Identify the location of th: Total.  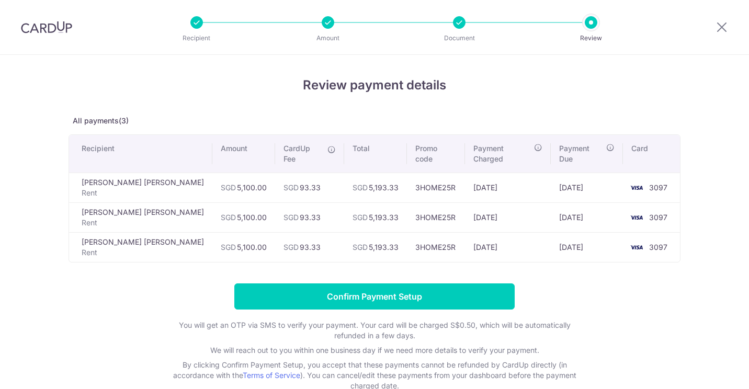
(375, 154).